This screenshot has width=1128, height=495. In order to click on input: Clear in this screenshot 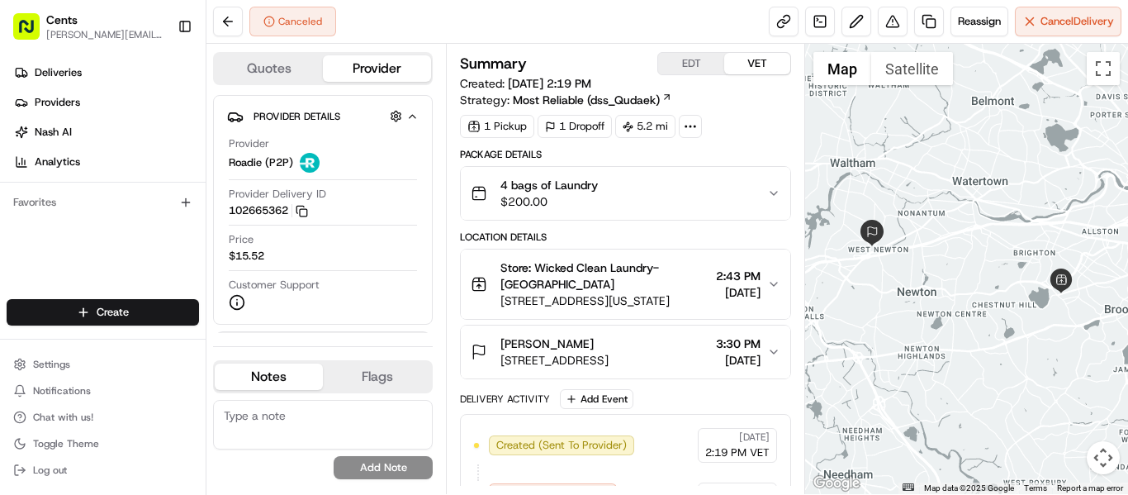, I will do `click(158, 115)`.